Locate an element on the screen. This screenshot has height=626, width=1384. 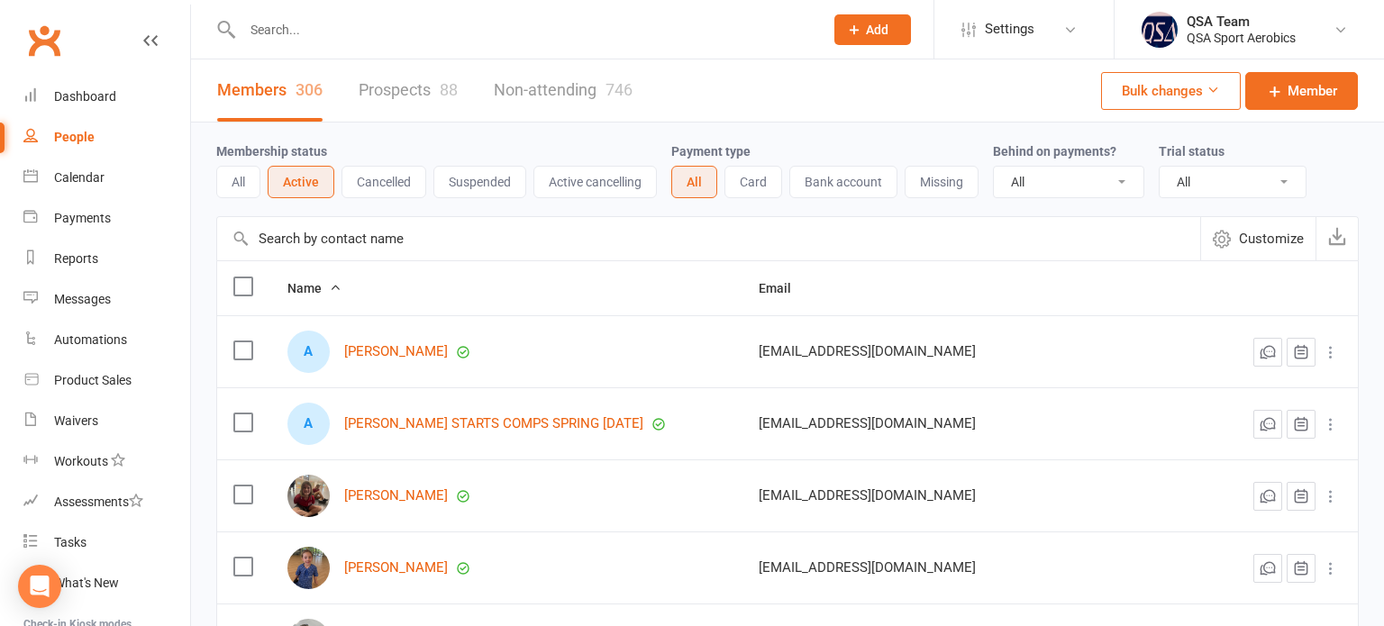
div: People is located at coordinates (74, 137).